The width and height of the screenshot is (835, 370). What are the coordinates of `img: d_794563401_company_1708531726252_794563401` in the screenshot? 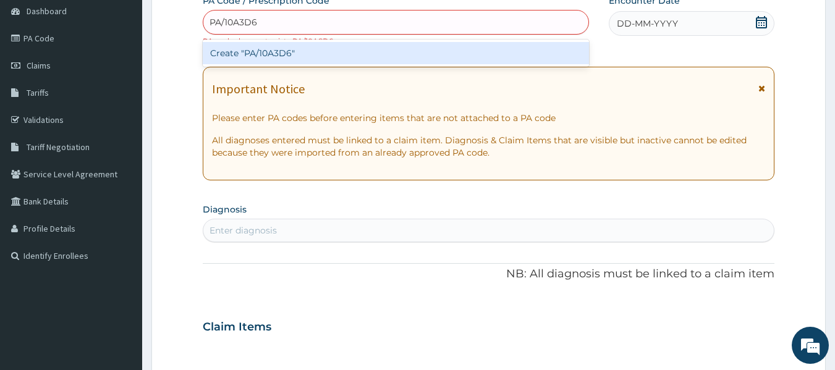 It's located at (36, 77).